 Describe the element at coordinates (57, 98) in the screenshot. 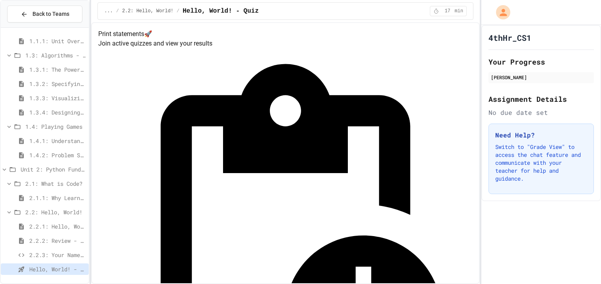

I see `span: 1.3.3: Visualizing Logic with Flowcharts` at that location.